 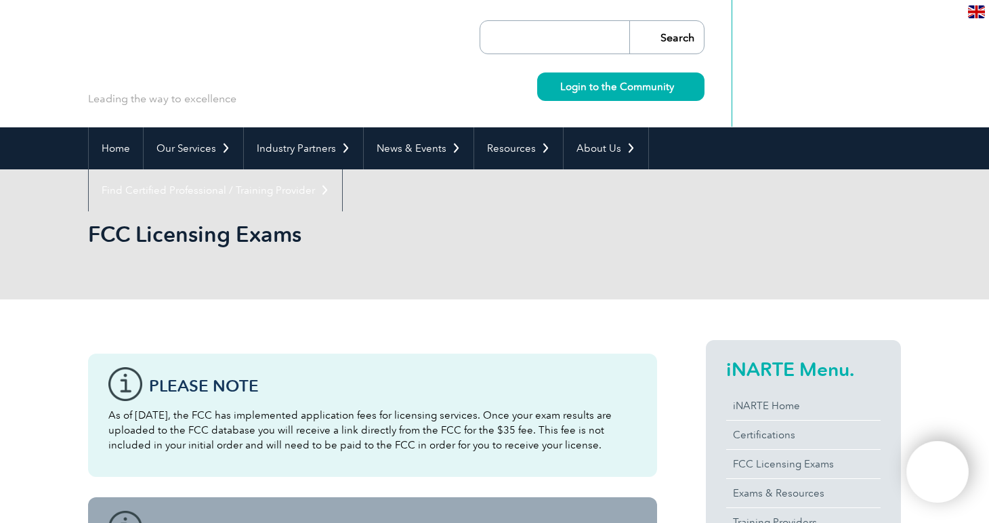 I want to click on a: Exams & Resources, so click(x=804, y=493).